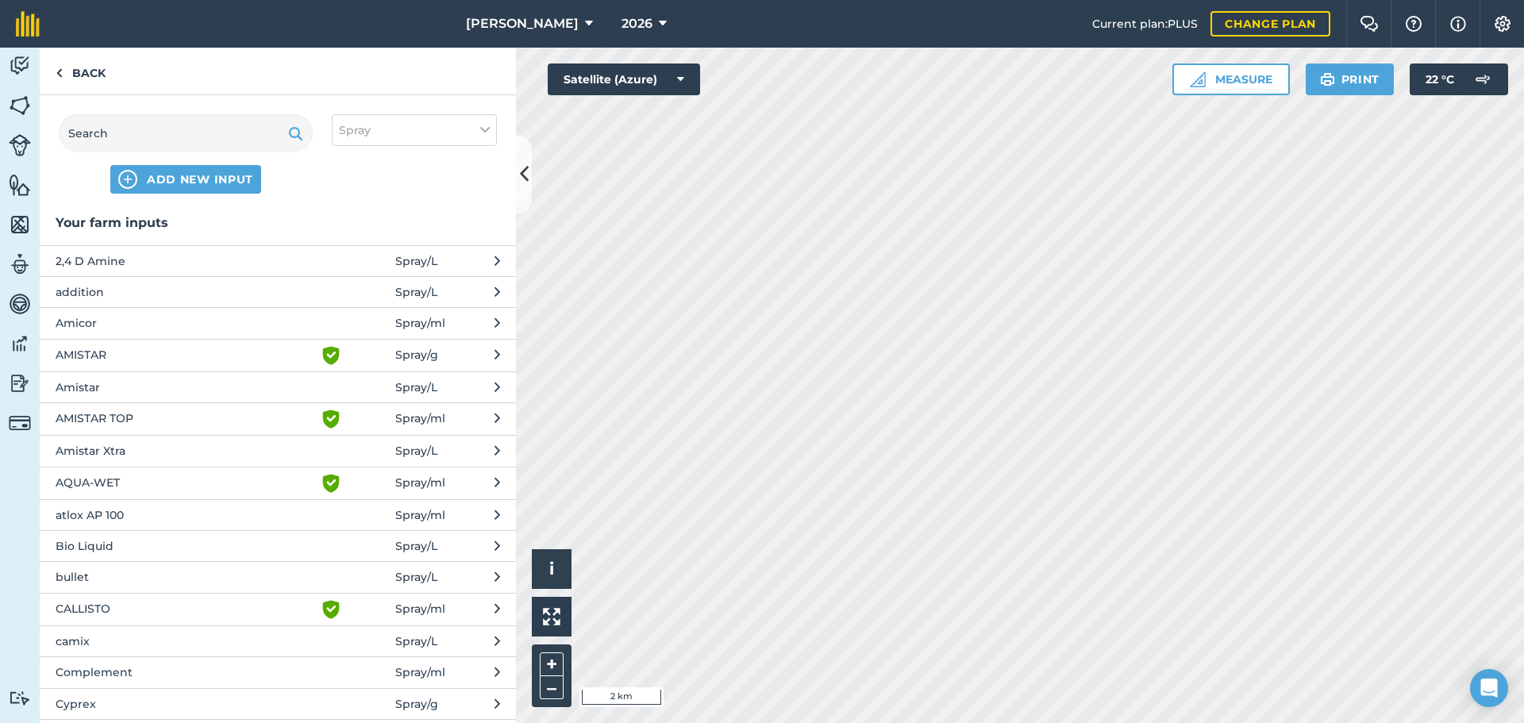 Image resolution: width=1524 pixels, height=723 pixels. I want to click on input: Search, so click(186, 133).